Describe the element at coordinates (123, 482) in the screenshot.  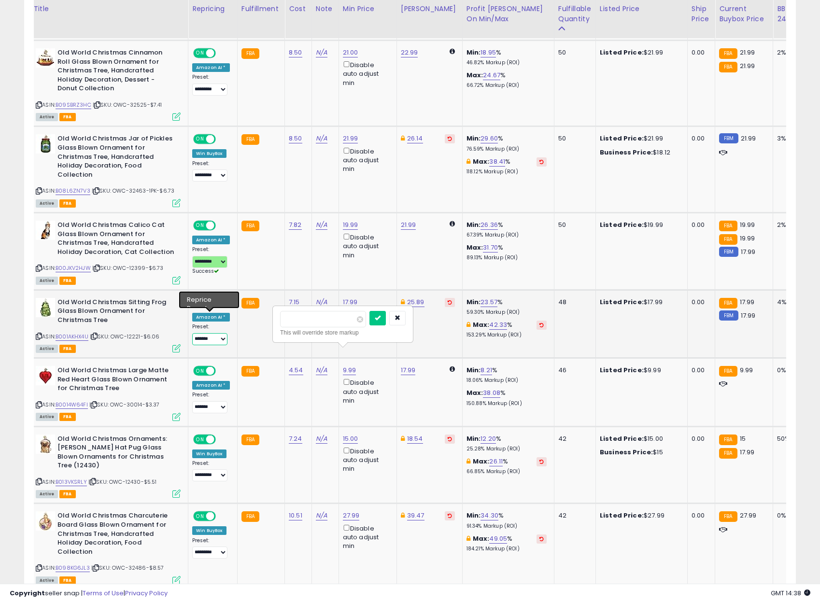
I see `span: | SKU: OWC-12430-$5.51` at that location.